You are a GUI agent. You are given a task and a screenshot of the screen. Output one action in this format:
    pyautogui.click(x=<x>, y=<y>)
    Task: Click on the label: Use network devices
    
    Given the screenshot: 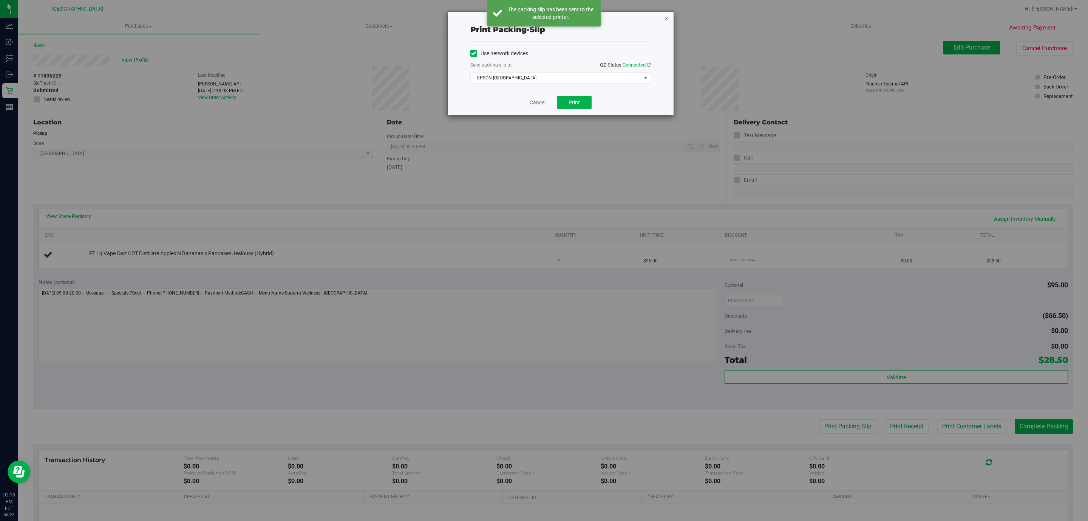 What is the action you would take?
    pyautogui.click(x=499, y=53)
    